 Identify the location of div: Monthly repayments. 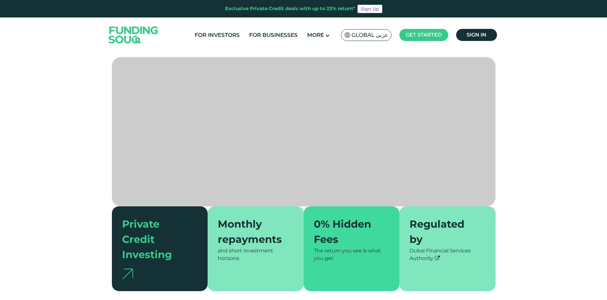
(252, 231).